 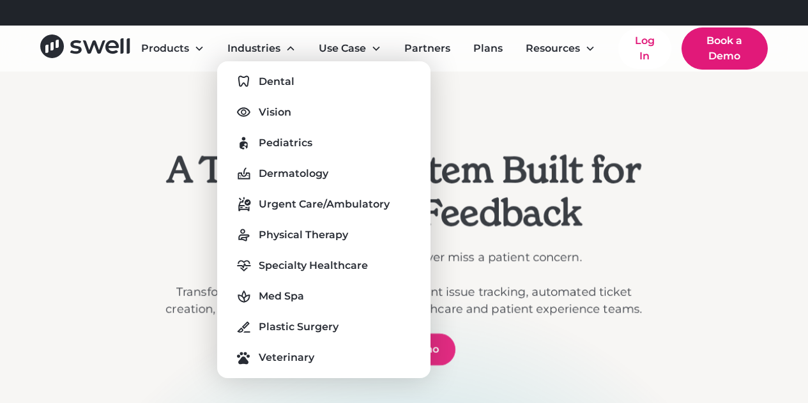 What do you see at coordinates (324, 204) in the screenshot?
I see `a: Urgent Care/Ambulatory` at bounding box center [324, 204].